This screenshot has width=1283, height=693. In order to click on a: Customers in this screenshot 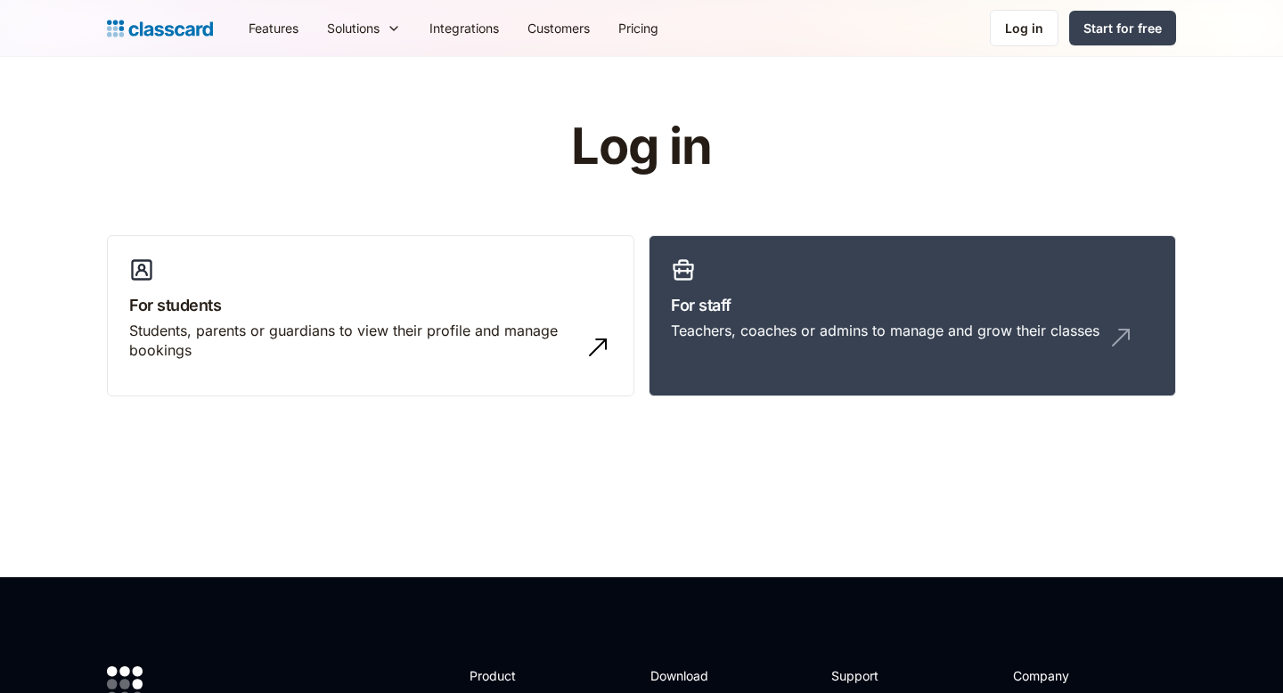, I will do `click(559, 28)`.